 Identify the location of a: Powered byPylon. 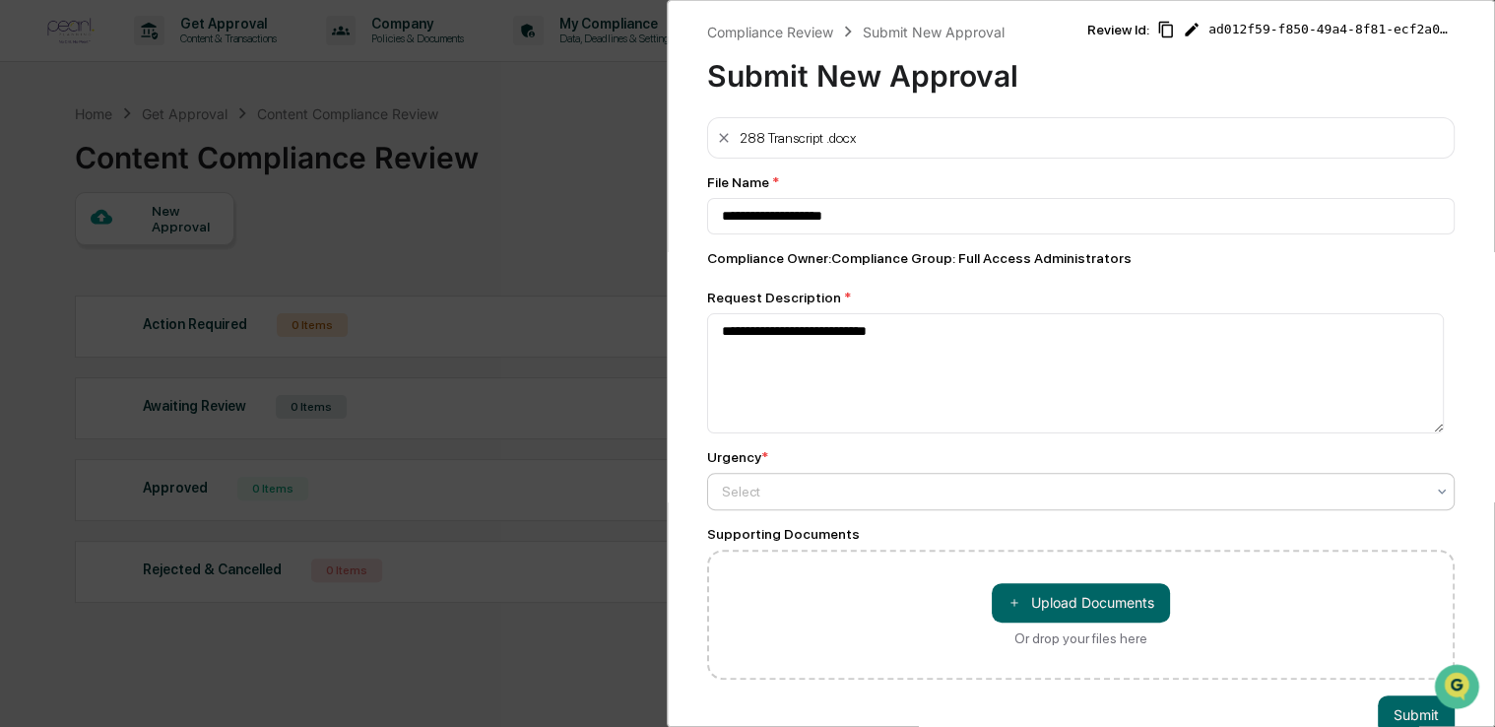
(188, 341).